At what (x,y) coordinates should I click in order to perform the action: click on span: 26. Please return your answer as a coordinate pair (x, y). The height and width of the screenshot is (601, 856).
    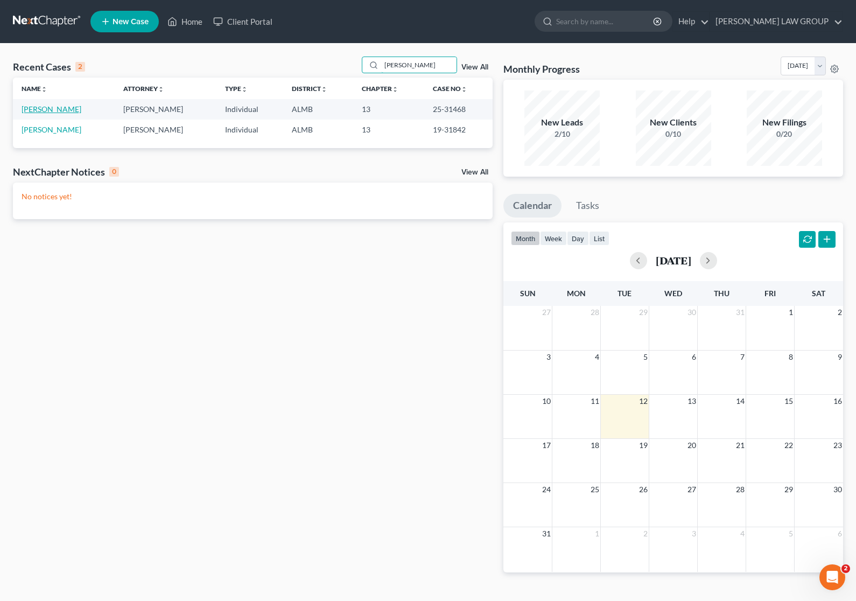
    Looking at the image, I should click on (643, 489).